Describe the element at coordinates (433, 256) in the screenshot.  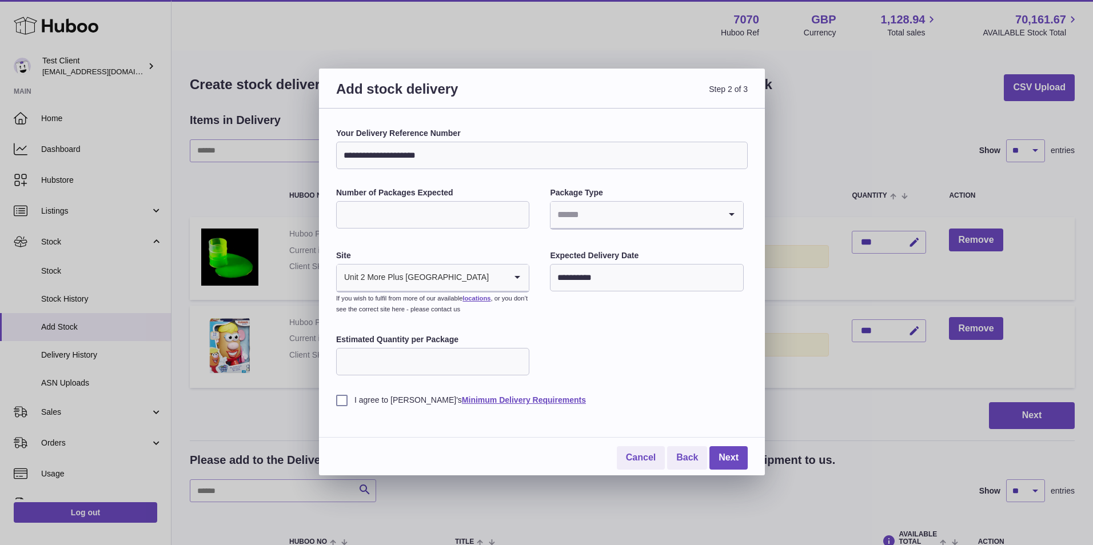
I see `label: Site` at that location.